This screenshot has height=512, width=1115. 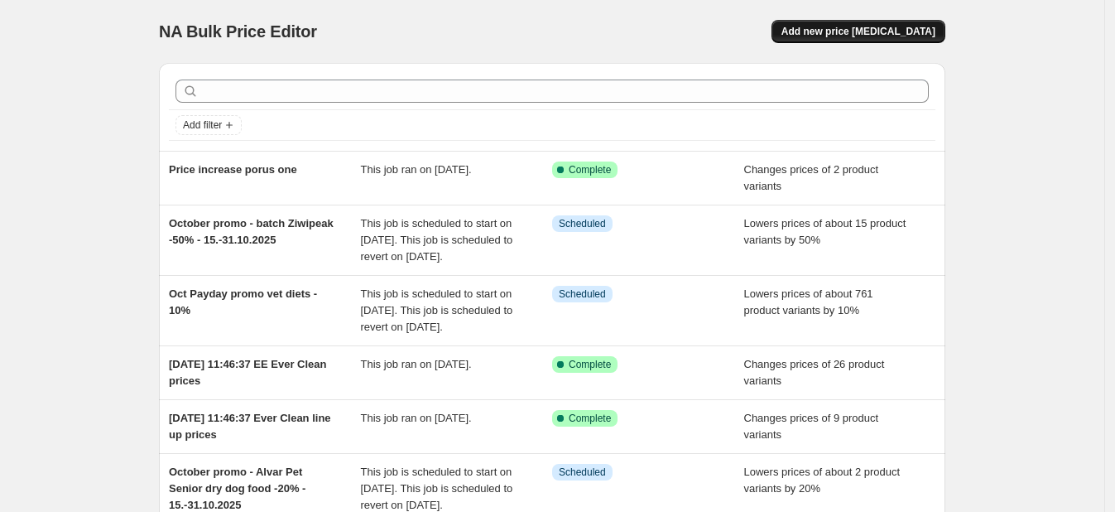 What do you see at coordinates (237, 488) in the screenshot?
I see `span: October promo - Alvar Pet Senior dry dog food -20% - 15.-31.10.2025` at bounding box center [237, 488].